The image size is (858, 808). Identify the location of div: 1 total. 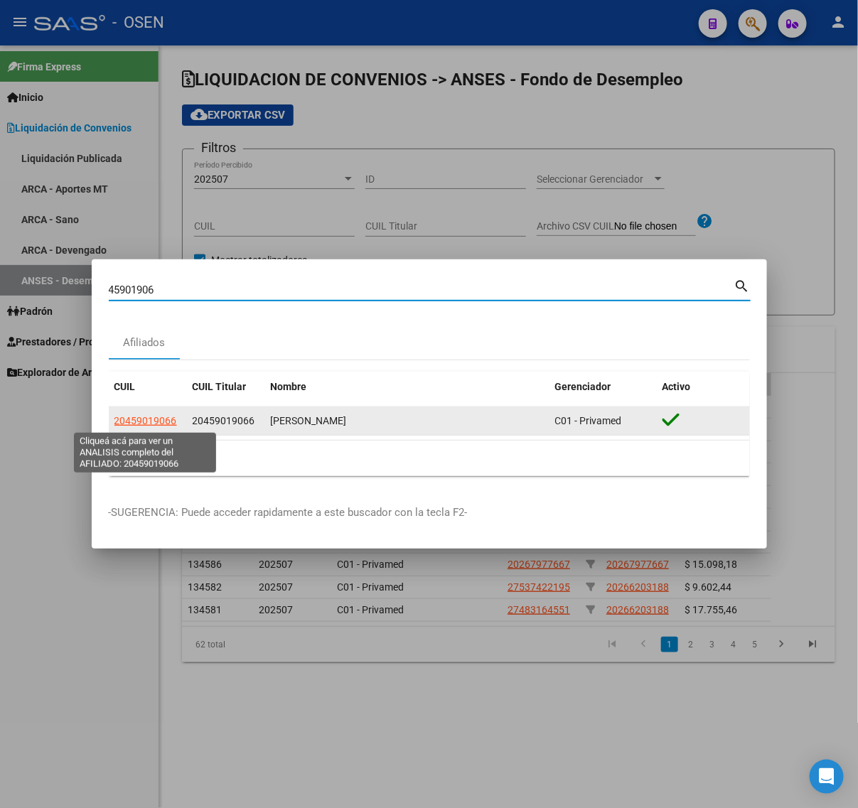
(429, 458).